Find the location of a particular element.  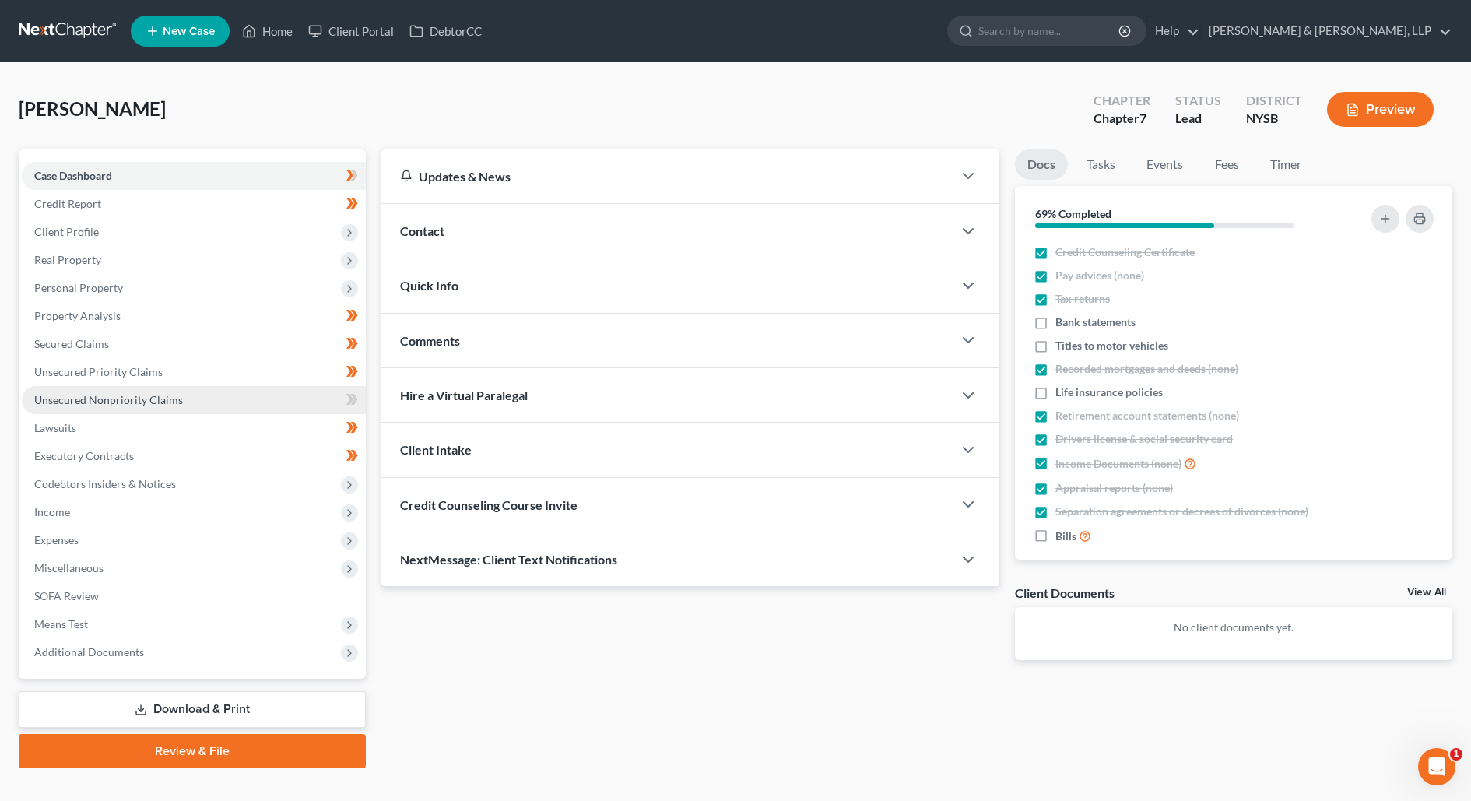

a: Client Portal is located at coordinates (351, 31).